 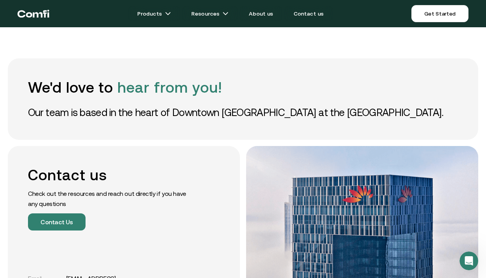 I want to click on a: Productsarrow icons, so click(x=154, y=14).